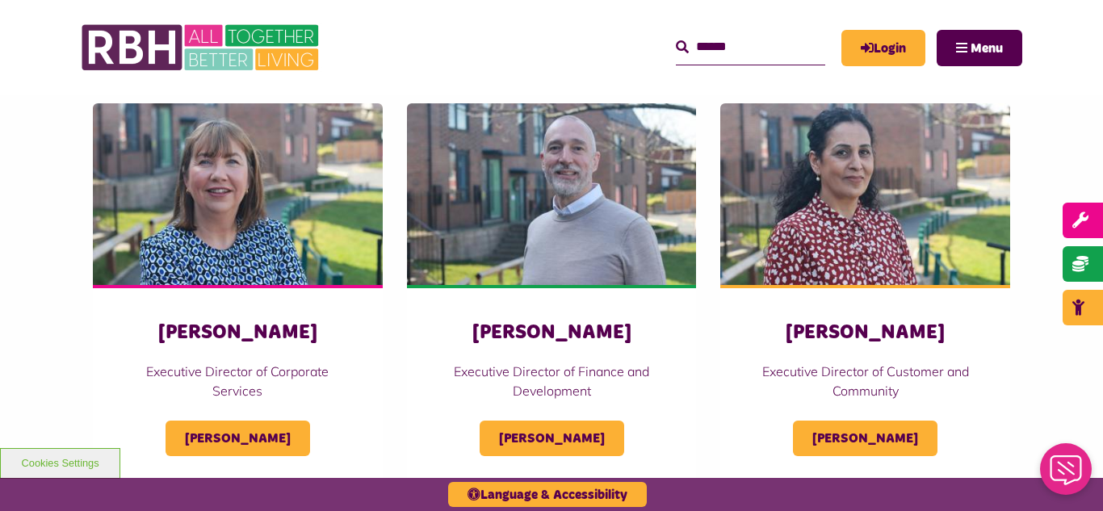 This screenshot has height=511, width=1103. I want to click on p: Executive Director of Finance and Development, so click(551, 381).